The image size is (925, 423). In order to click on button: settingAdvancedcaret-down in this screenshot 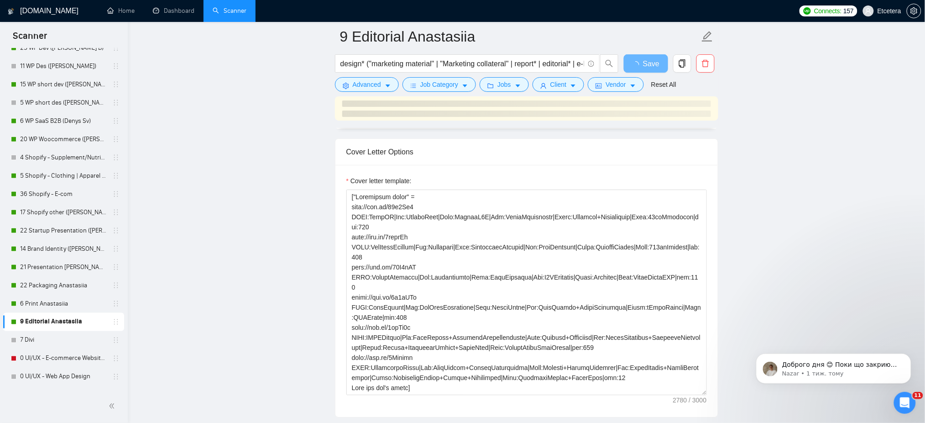, I will do `click(367, 84)`.